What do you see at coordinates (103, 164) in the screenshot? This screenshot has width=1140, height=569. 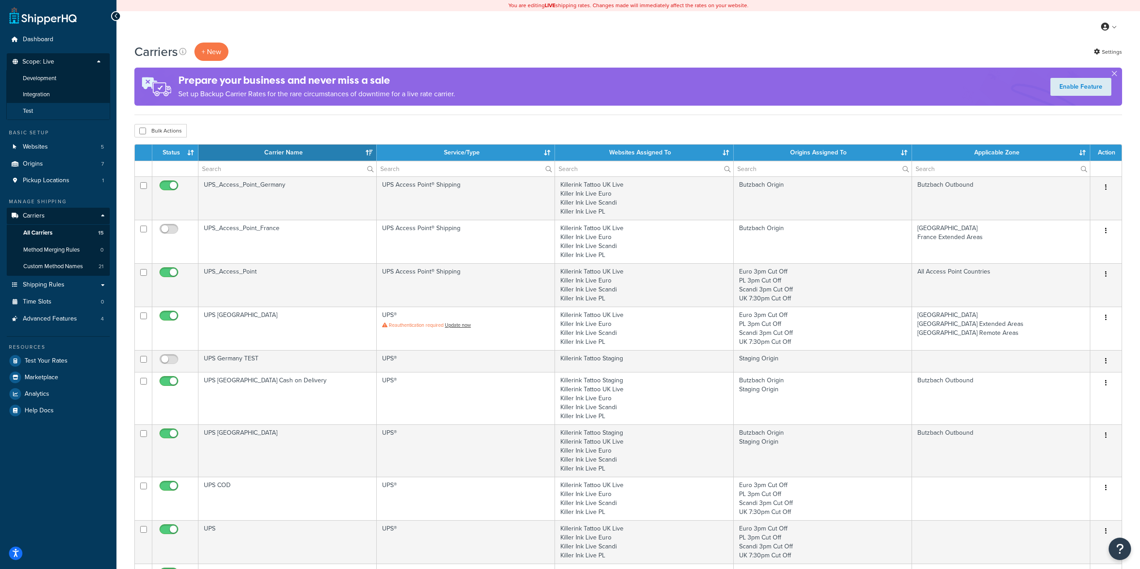 I see `span: 7` at bounding box center [103, 164].